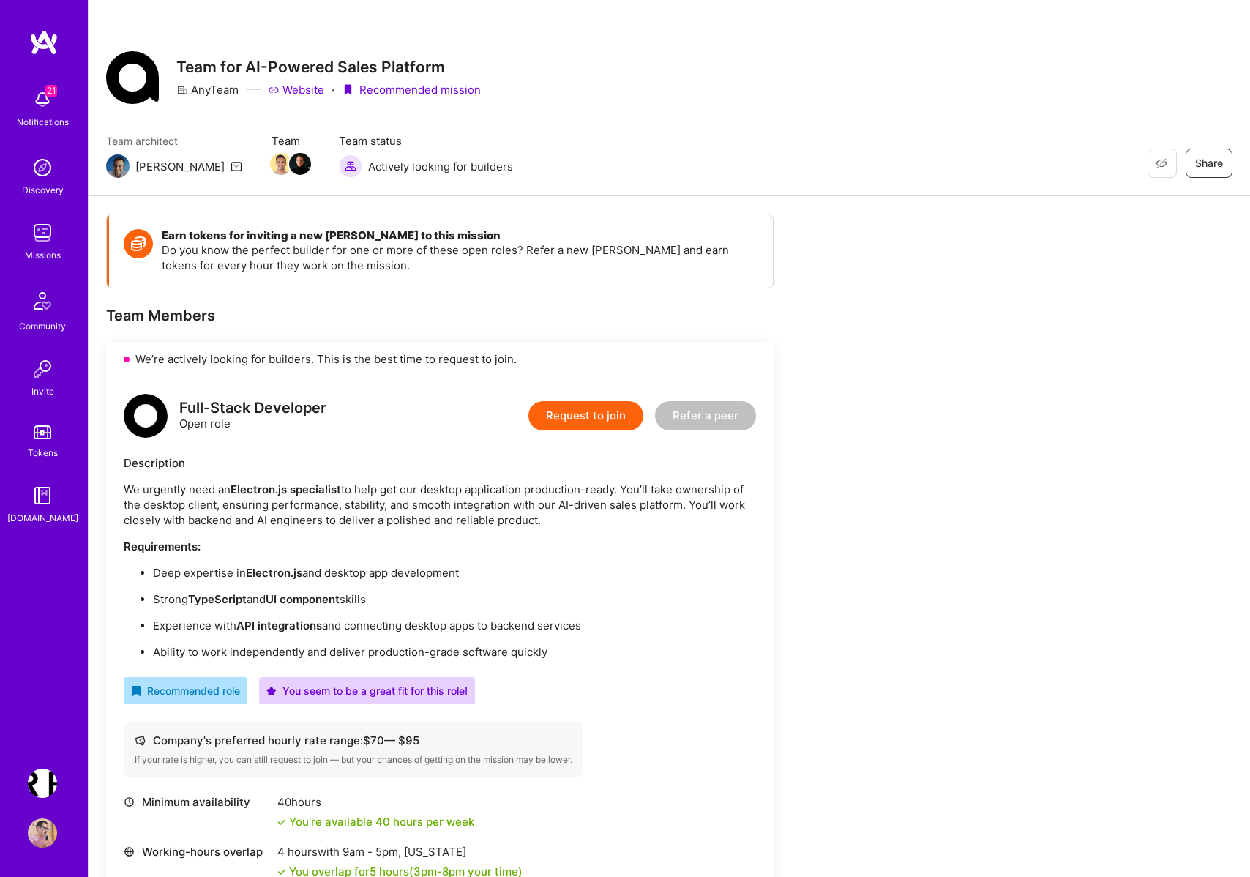 The image size is (1250, 877). Describe the element at coordinates (42, 783) in the screenshot. I see `img: Terr.ai: Building an Innovative Real Estate Platform` at that location.